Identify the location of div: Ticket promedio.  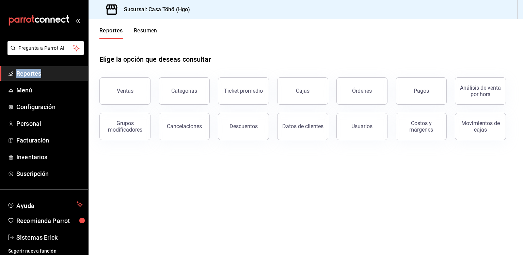
(243, 91).